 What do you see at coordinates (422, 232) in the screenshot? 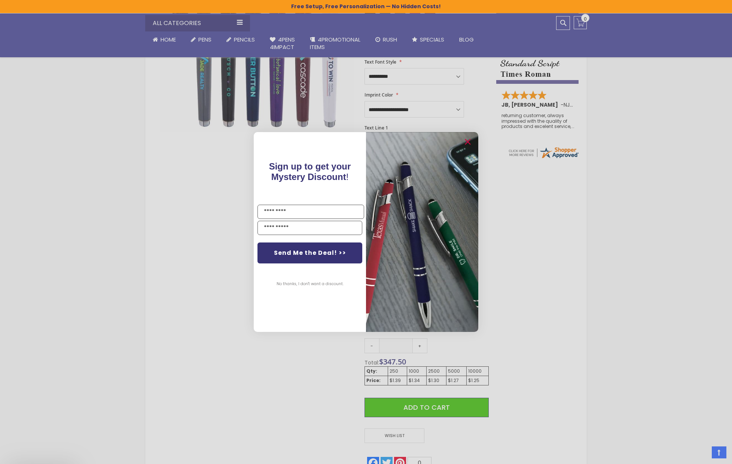
I see `img: pop-up-image` at bounding box center [422, 232].